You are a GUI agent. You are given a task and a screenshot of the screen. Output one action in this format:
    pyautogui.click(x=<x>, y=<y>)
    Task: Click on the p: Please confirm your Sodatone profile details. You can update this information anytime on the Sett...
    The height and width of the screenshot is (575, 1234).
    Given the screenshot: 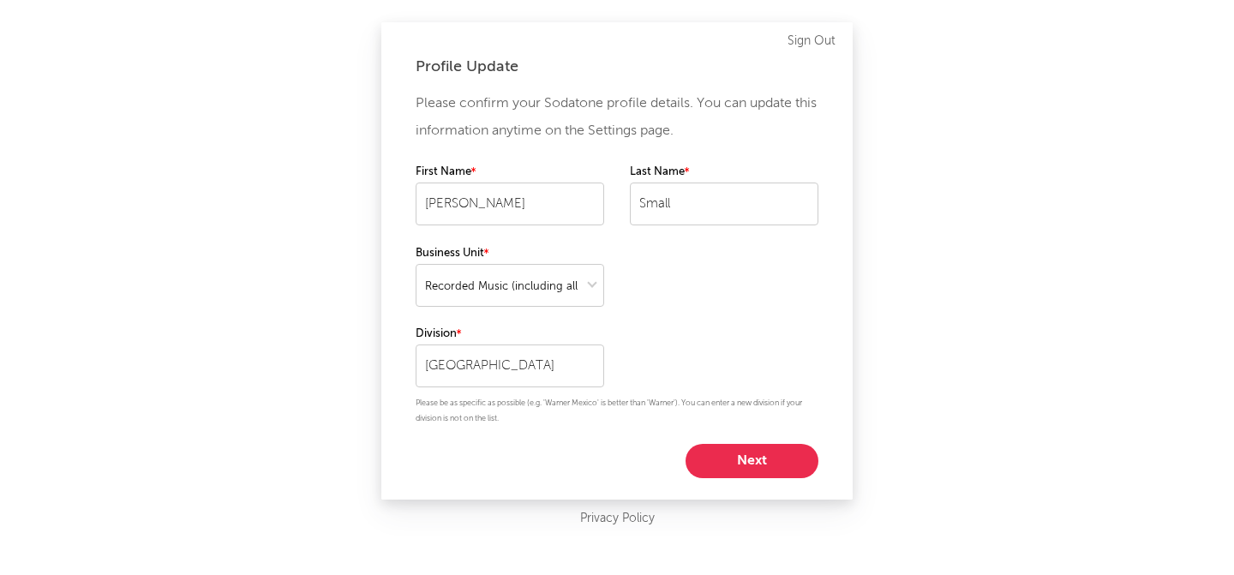 What is the action you would take?
    pyautogui.click(x=617, y=117)
    